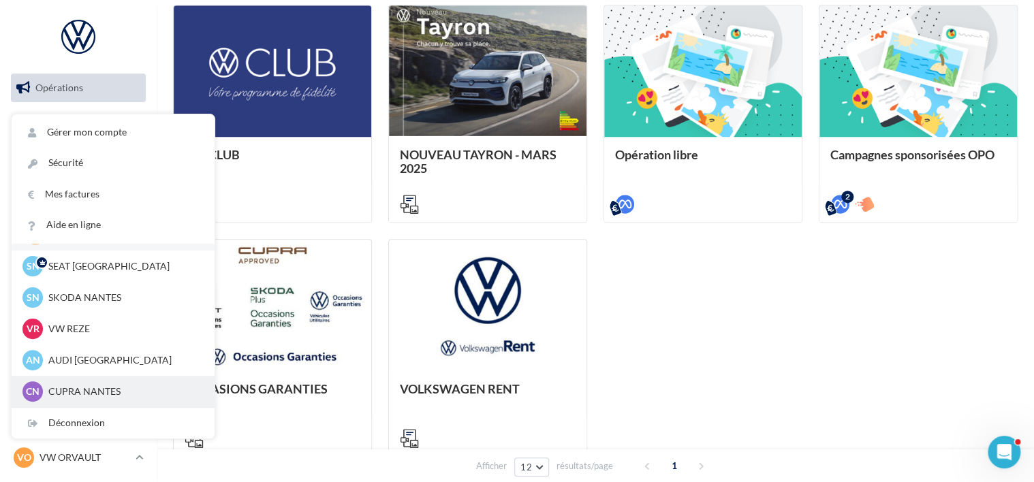 Image resolution: width=1034 pixels, height=482 pixels. Describe the element at coordinates (78, 332) in the screenshot. I see `a: PLV et print personnalisable` at that location.